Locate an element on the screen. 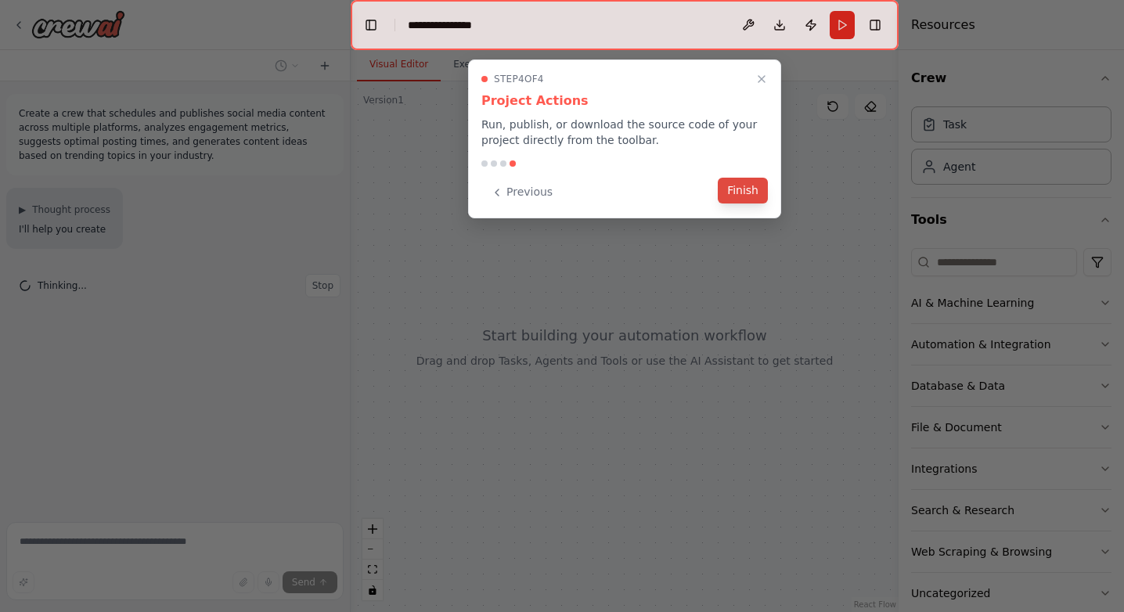  p: Run, publish, or download the source code of your project directly from the toolbar. is located at coordinates (625, 132).